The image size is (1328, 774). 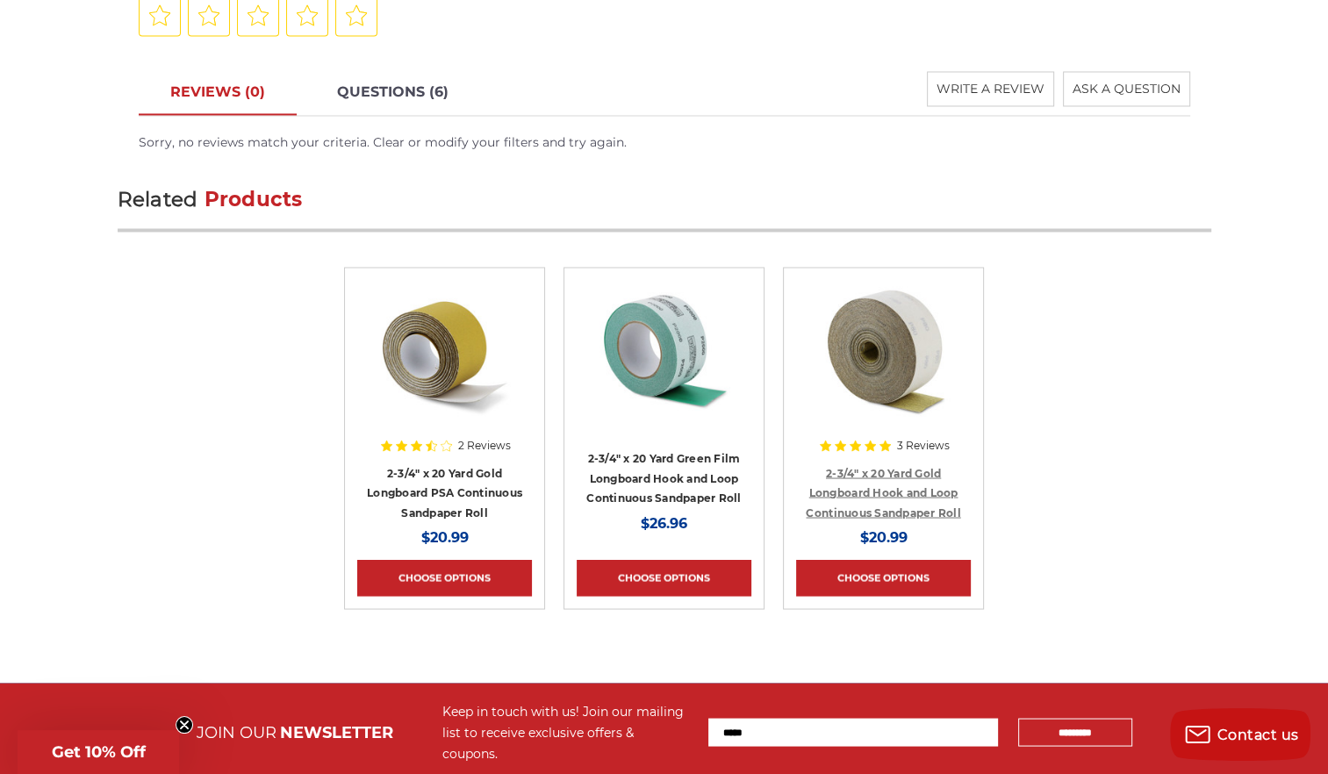 What do you see at coordinates (444, 492) in the screenshot?
I see `a: 2-3/4" x 20 Yard Gold Longboard PSA Continuous Sandpaper Roll` at bounding box center [444, 492].